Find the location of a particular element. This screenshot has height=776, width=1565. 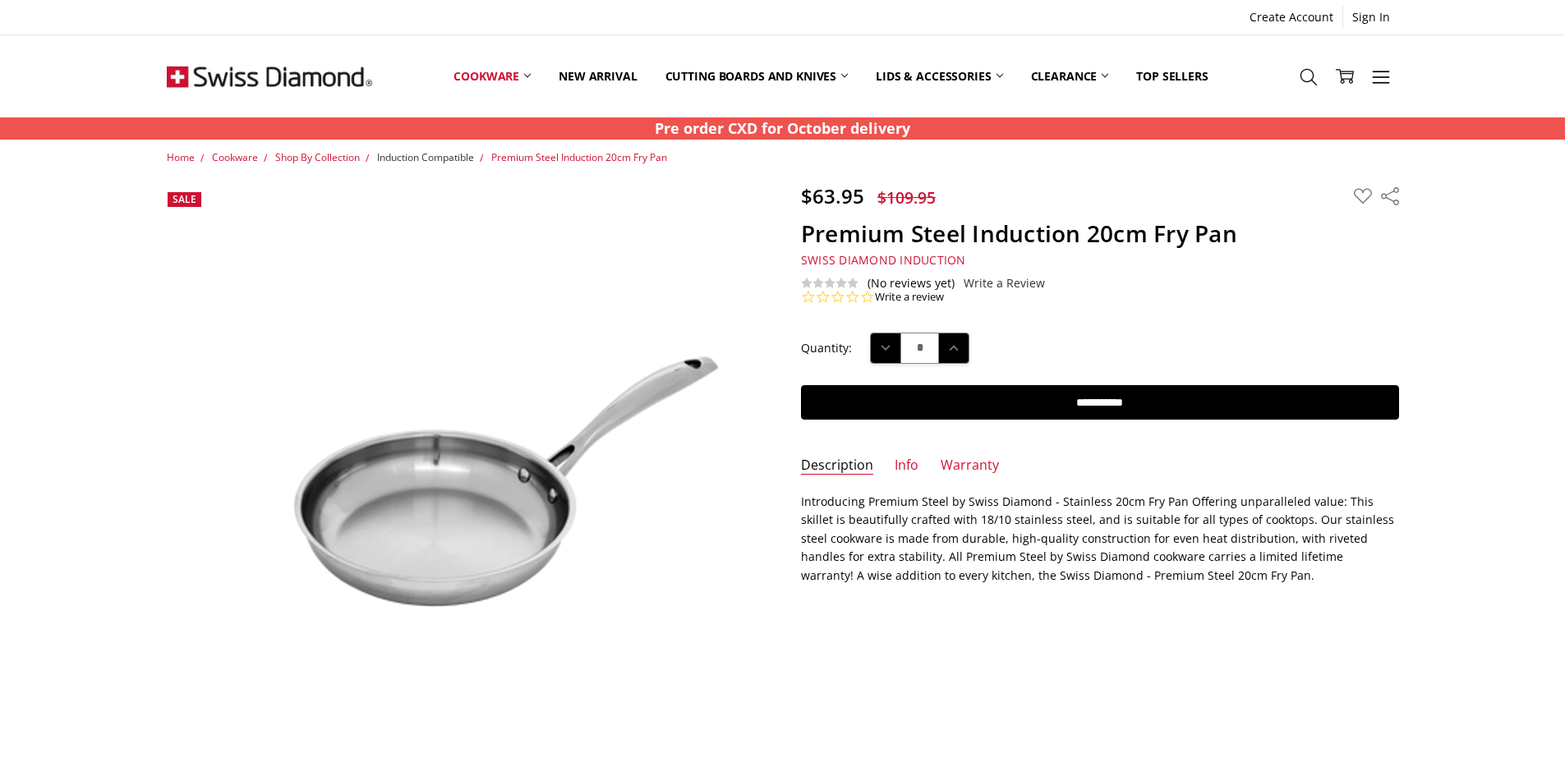

a: Write a review is located at coordinates (909, 297).